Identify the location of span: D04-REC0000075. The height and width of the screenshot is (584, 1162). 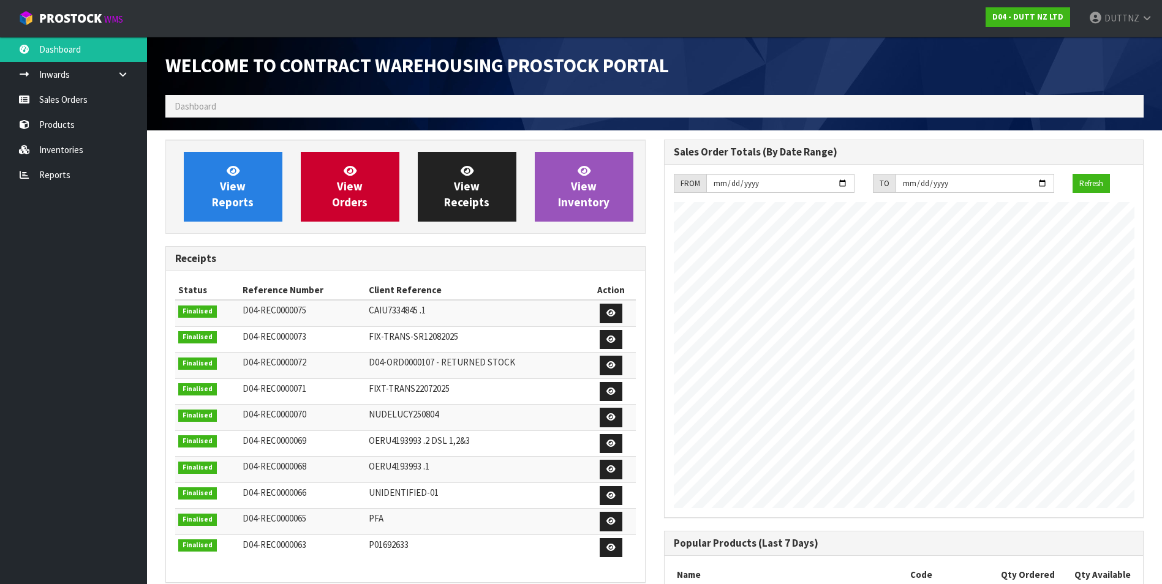
(274, 310).